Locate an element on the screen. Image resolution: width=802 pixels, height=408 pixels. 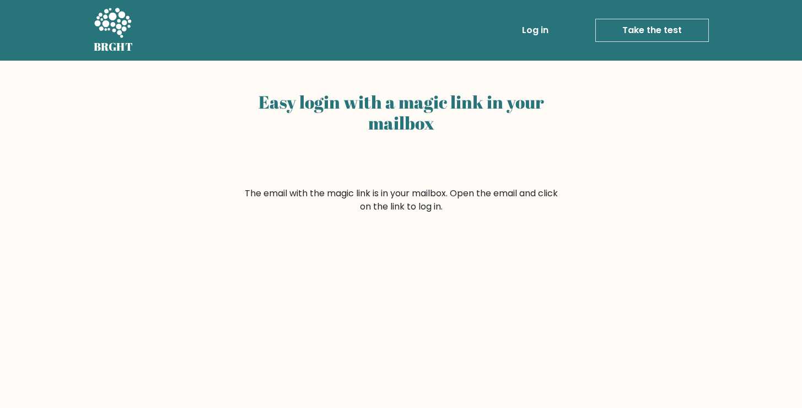
h2: Easy login with a magic link in your mailbox is located at coordinates (401, 112).